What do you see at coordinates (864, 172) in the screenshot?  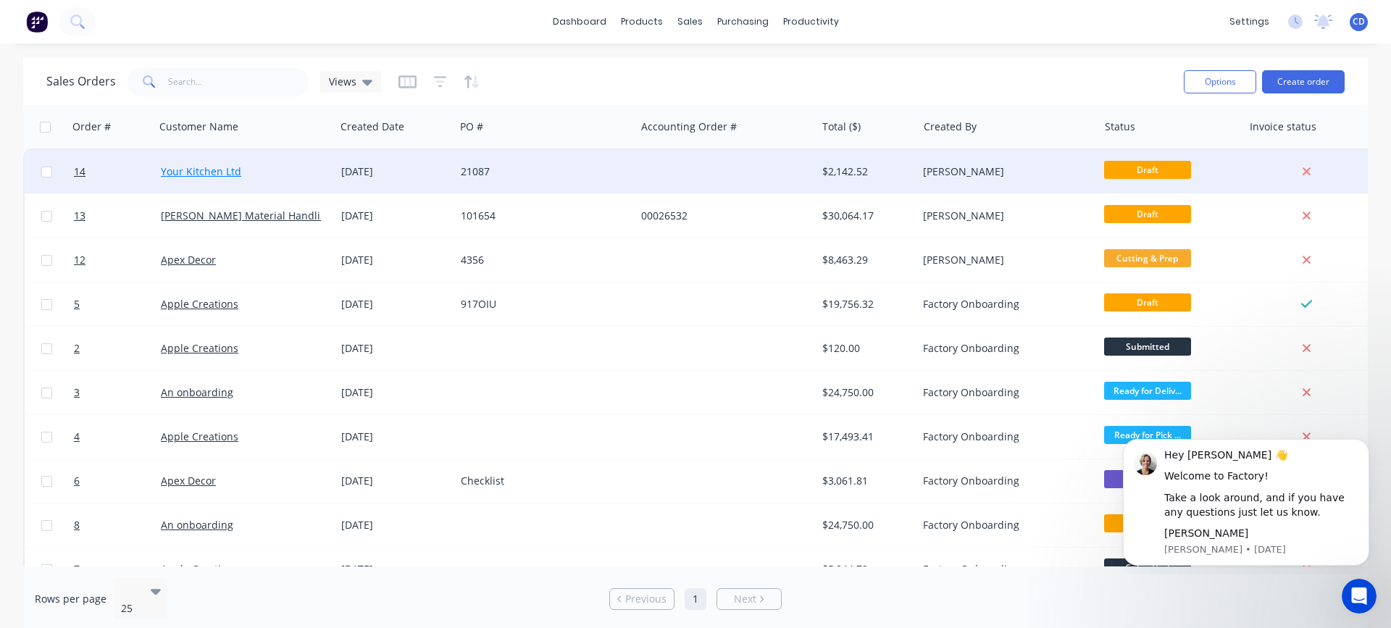 I see `div: $2,142.52` at bounding box center [864, 172].